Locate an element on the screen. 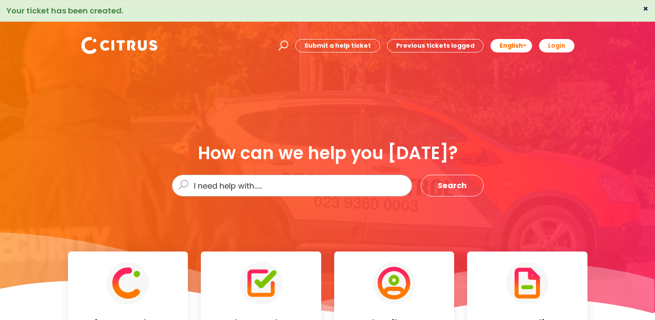 This screenshot has height=320, width=655. a: Login is located at coordinates (557, 45).